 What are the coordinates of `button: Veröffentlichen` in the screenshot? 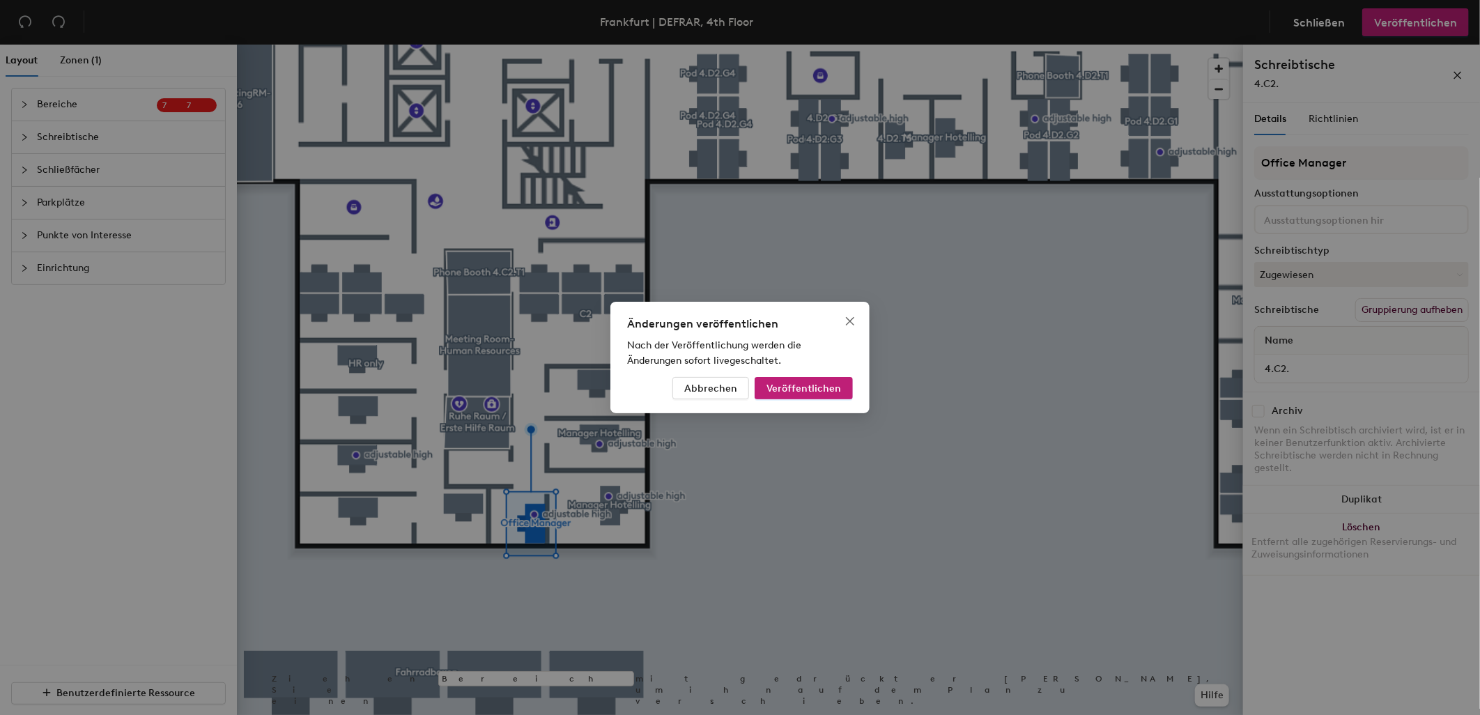 It's located at (804, 388).